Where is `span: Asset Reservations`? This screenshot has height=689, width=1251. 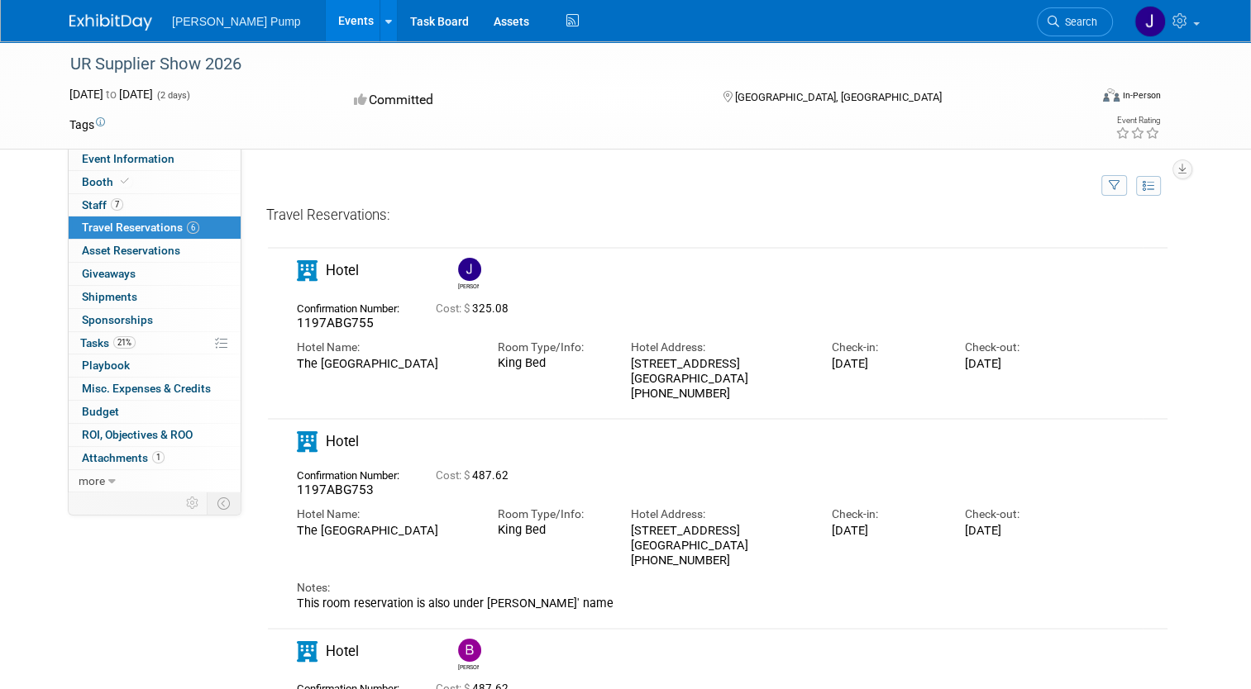 span: Asset Reservations is located at coordinates (131, 250).